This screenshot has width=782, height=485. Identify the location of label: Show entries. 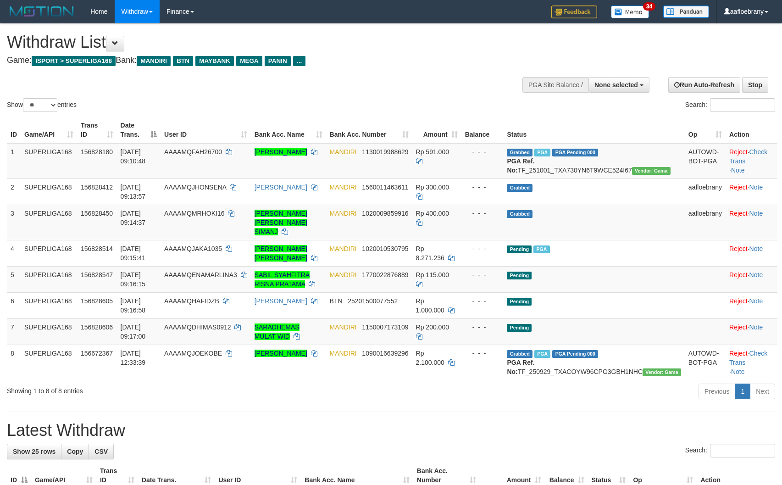
(42, 105).